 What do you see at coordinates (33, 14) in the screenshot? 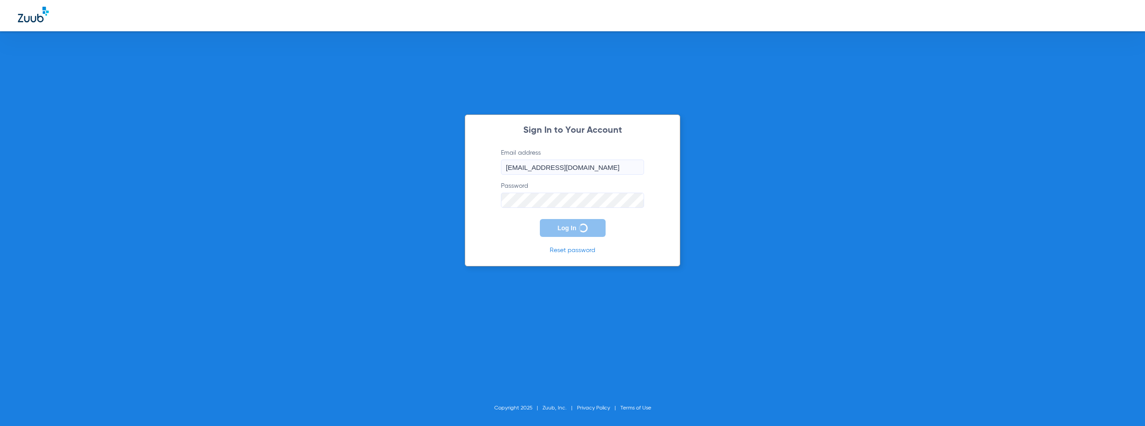
I see `img: Zuub Logo` at bounding box center [33, 14].